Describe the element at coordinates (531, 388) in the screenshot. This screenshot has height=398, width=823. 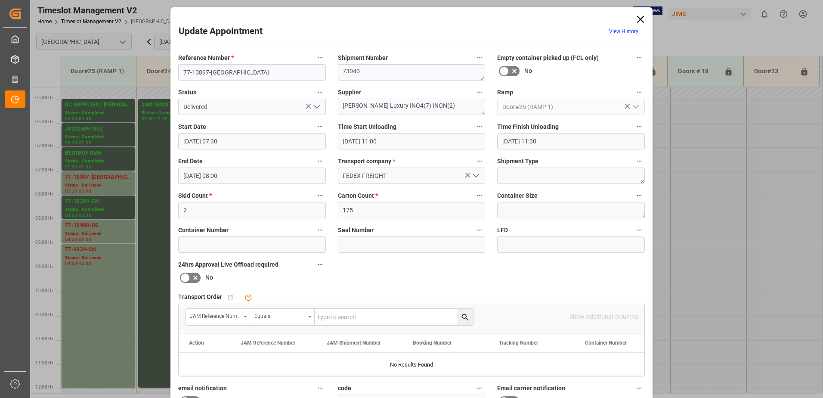
I see `span: Email carrier notification` at that location.